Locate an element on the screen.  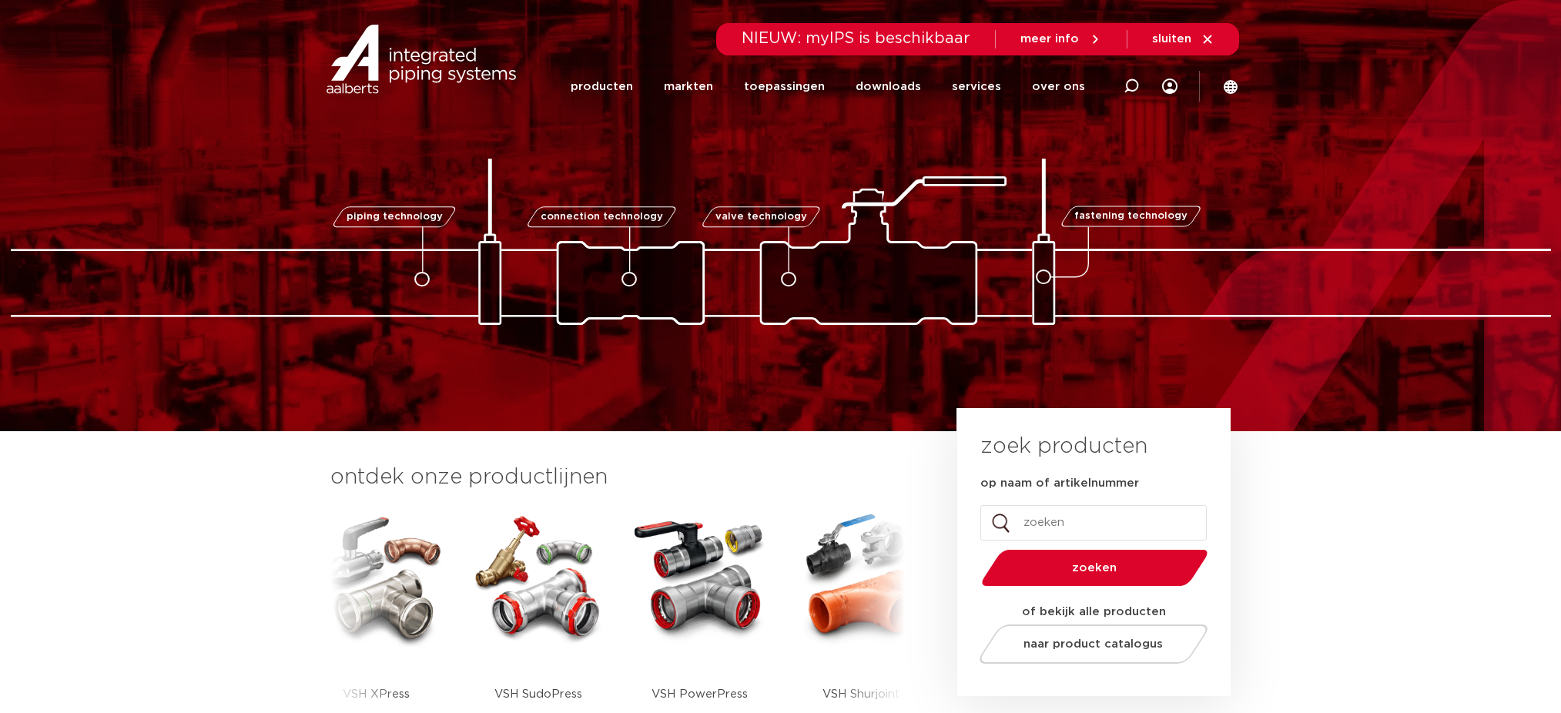
a: downloads is located at coordinates (888, 86).